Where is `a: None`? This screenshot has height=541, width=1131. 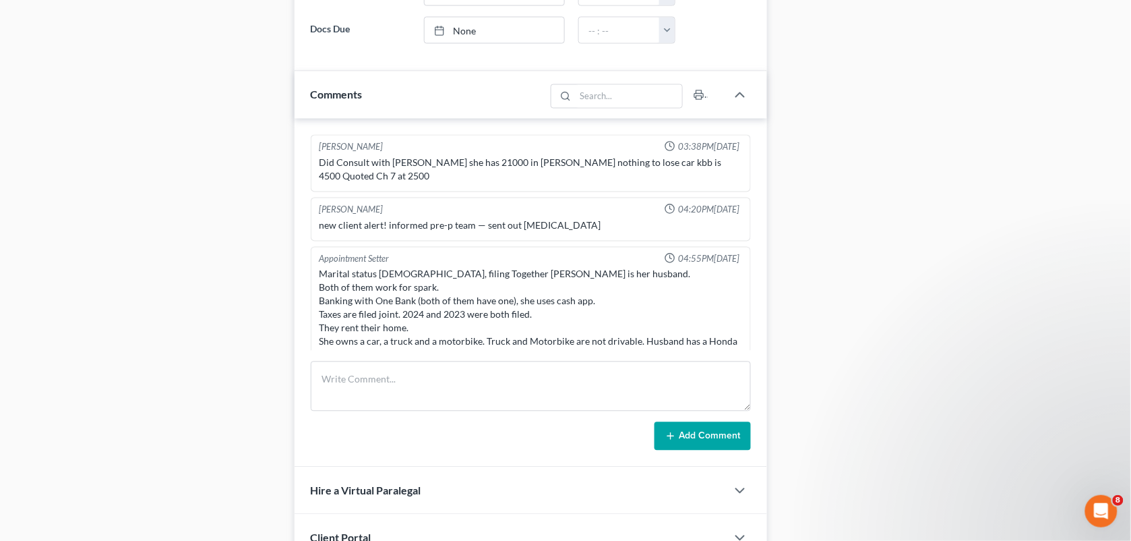
a: None is located at coordinates (494, 30).